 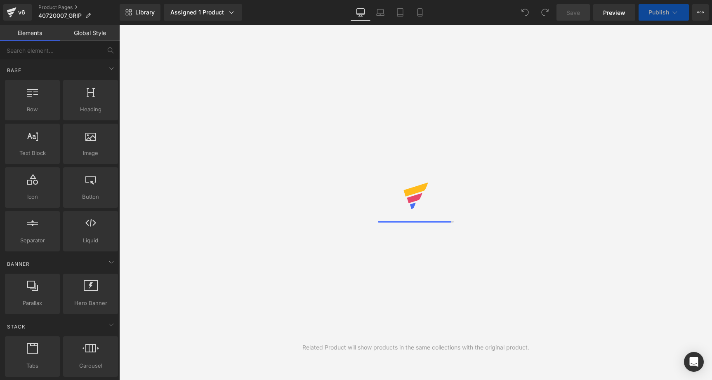 I want to click on span: Separator, so click(x=32, y=240).